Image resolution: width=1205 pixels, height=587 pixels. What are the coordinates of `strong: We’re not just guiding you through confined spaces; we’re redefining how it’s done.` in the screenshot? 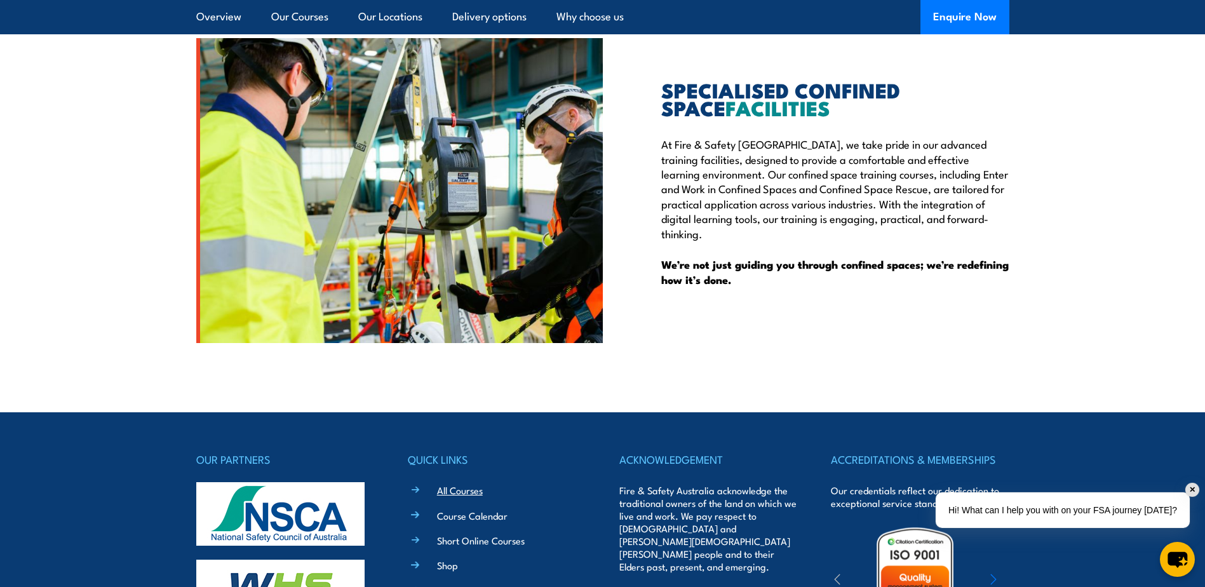 It's located at (835, 272).